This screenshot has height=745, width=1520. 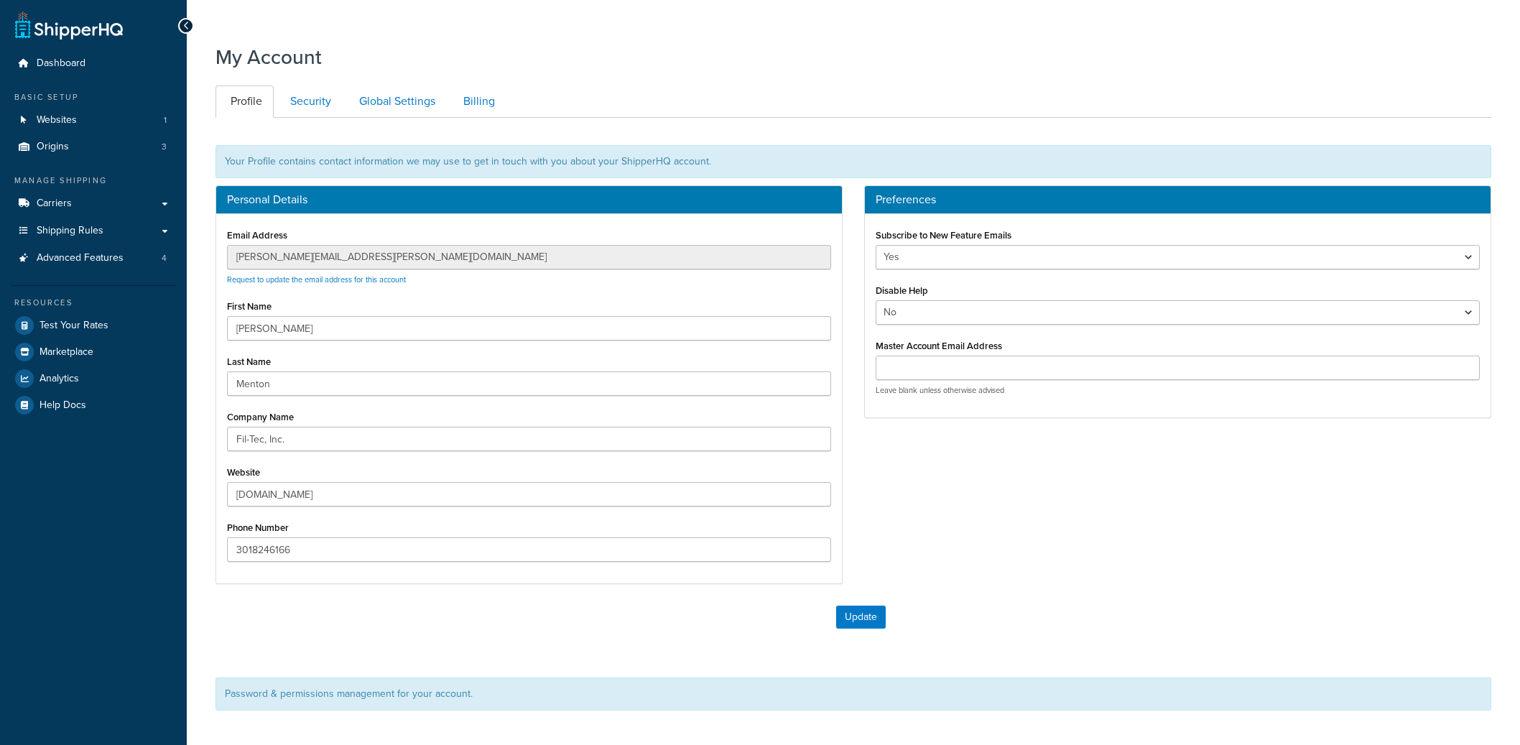 What do you see at coordinates (93, 180) in the screenshot?
I see `div: Manage Shipping` at bounding box center [93, 180].